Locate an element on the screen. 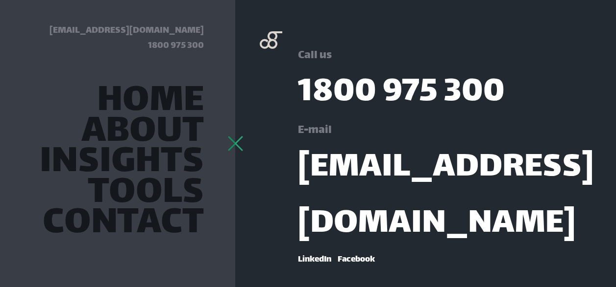 The height and width of the screenshot is (287, 616). a: Home is located at coordinates (150, 102).